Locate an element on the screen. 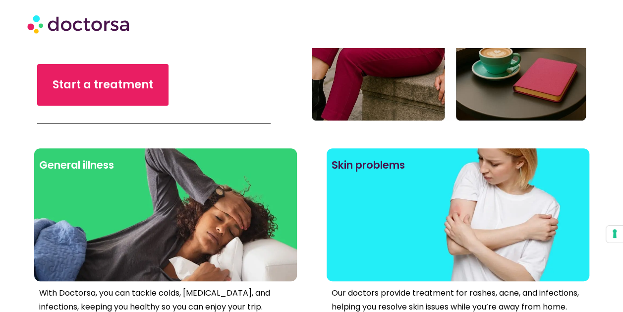 The width and height of the screenshot is (623, 312). button: Your consent preferences for tracking technologies is located at coordinates (614, 234).